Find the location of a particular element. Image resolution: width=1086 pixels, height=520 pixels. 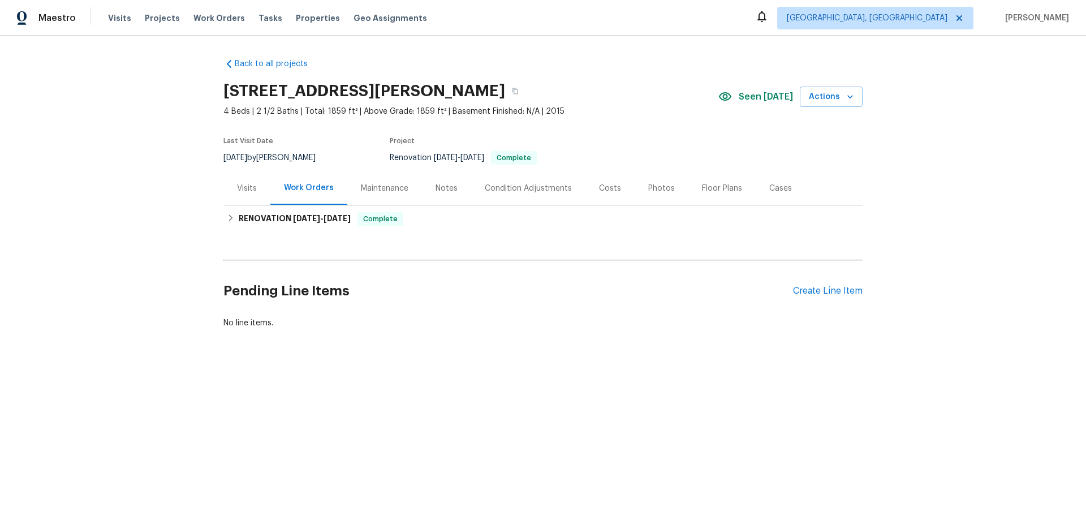

span: Tasks is located at coordinates (270, 18).